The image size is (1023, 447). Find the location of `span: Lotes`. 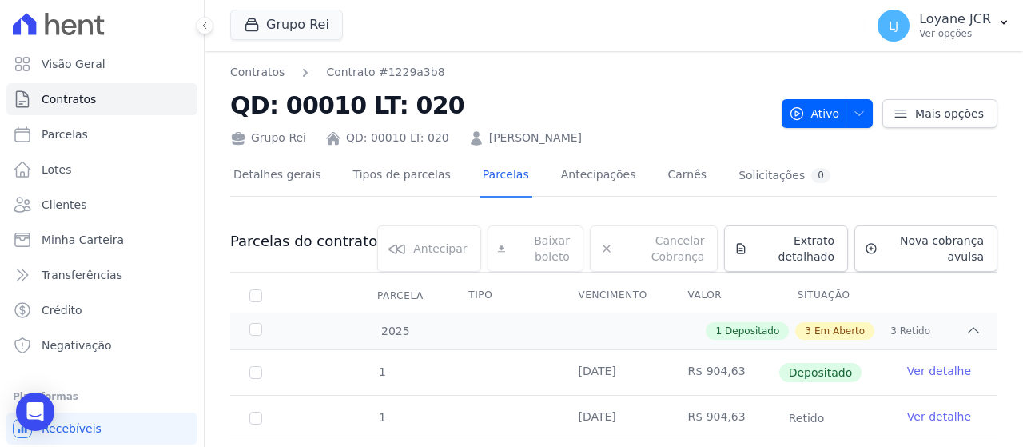

span: Lotes is located at coordinates (57, 169).